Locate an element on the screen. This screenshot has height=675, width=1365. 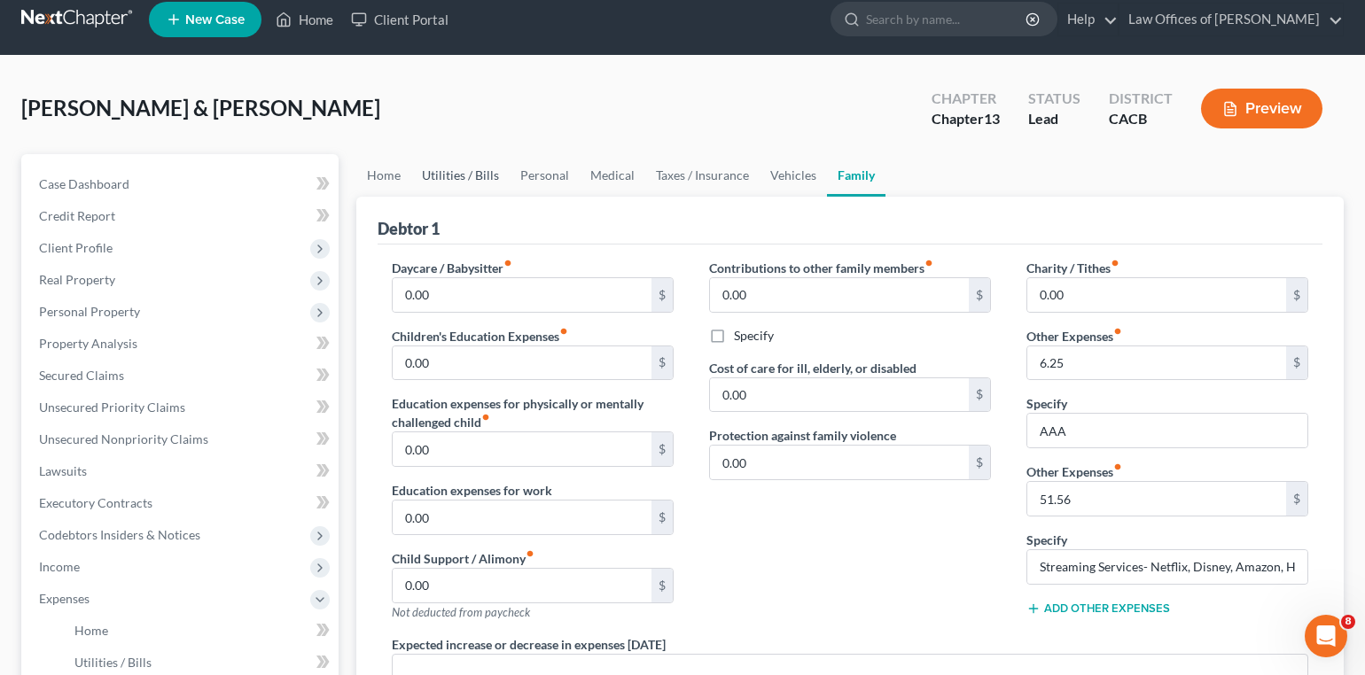
span: Secured Claims is located at coordinates (82, 375).